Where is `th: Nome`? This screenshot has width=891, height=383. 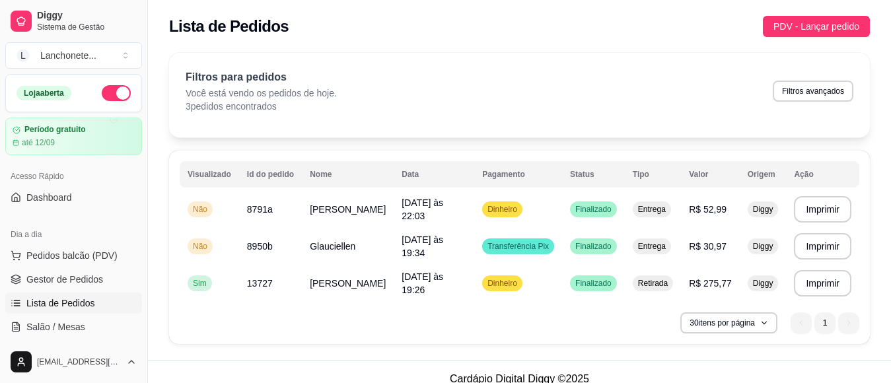
th: Nome is located at coordinates (347, 174).